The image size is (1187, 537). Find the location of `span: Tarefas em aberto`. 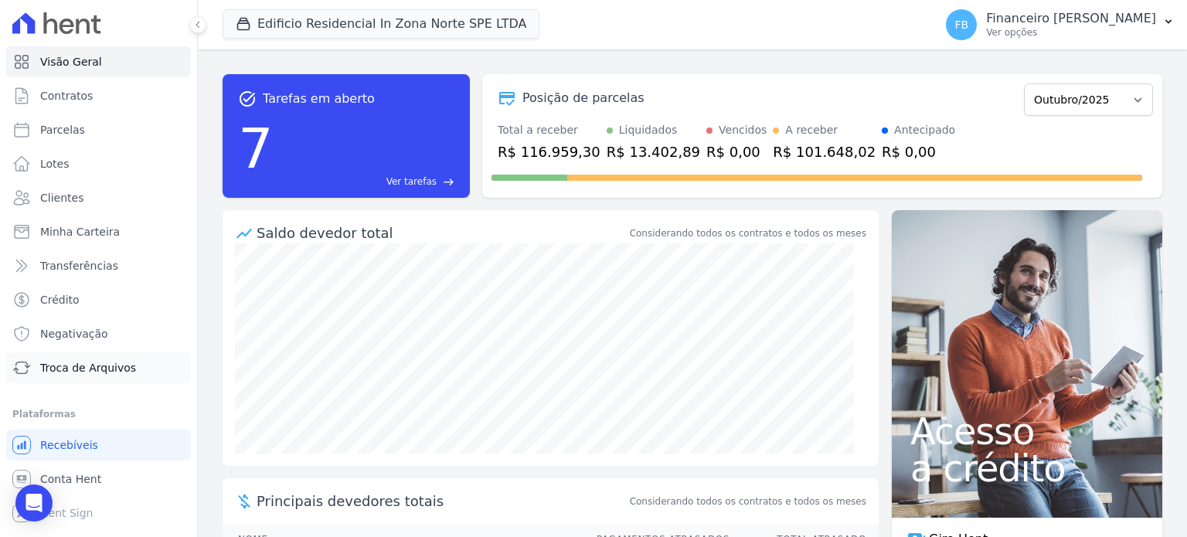

span: Tarefas em aberto is located at coordinates (318, 99).